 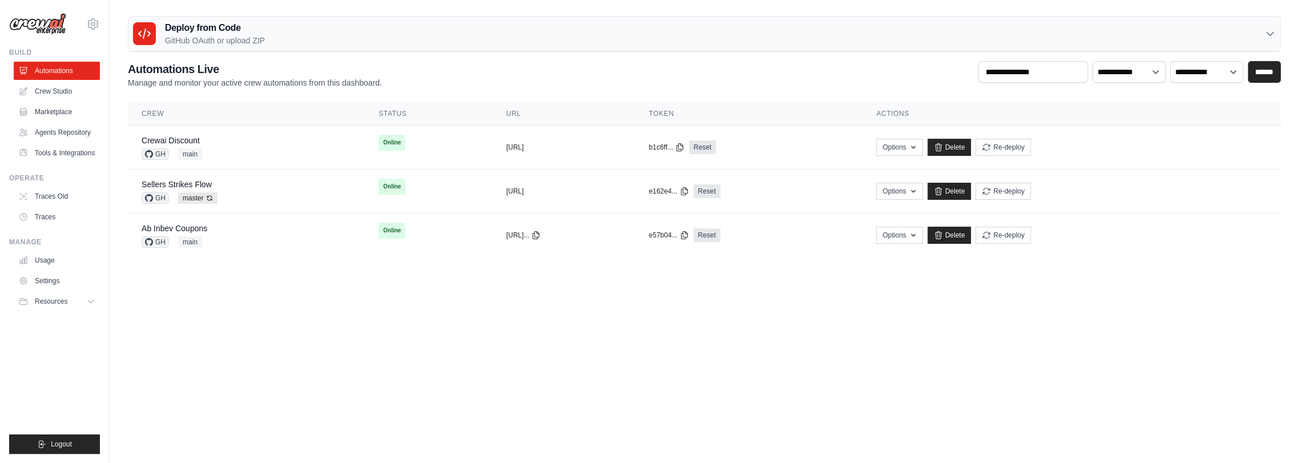 I want to click on div: Build, so click(x=54, y=52).